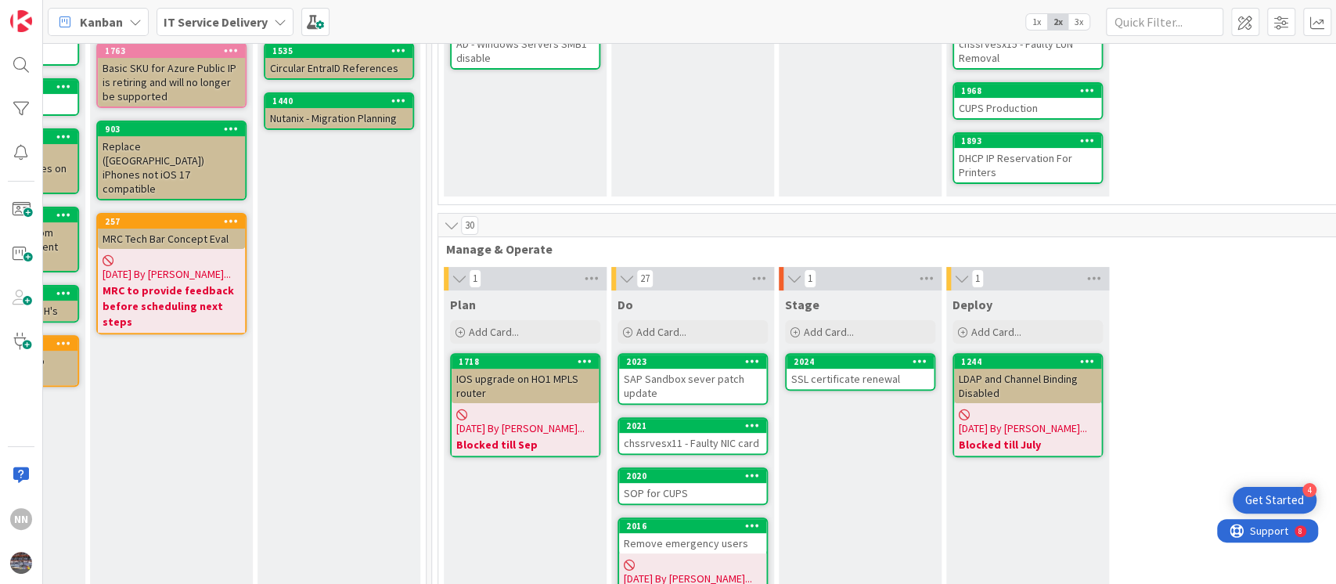 Image resolution: width=1336 pixels, height=584 pixels. Describe the element at coordinates (339, 61) in the screenshot. I see `a: 1535Circular EntraID References` at that location.